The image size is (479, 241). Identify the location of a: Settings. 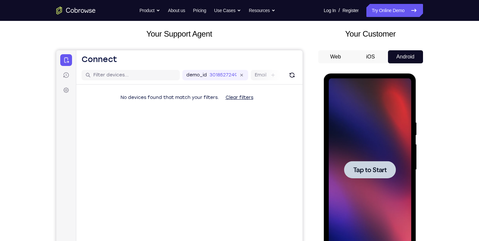
(10, 40).